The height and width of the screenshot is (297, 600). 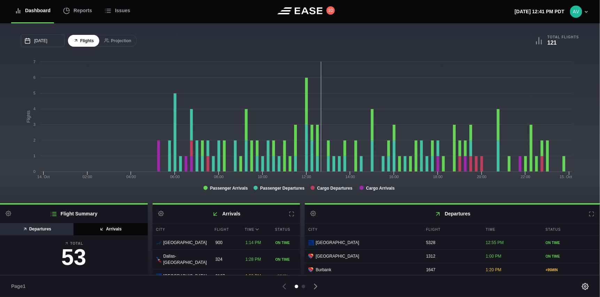 I want to click on text: 10:00, so click(x=263, y=177).